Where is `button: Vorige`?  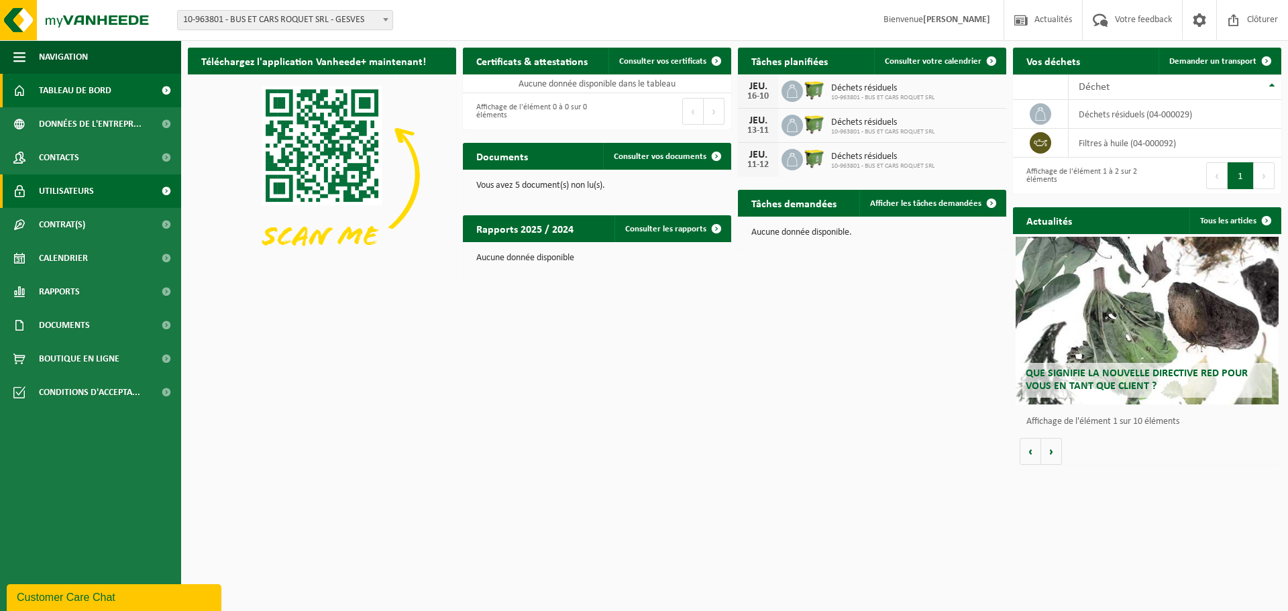 button: Vorige is located at coordinates (1030, 451).